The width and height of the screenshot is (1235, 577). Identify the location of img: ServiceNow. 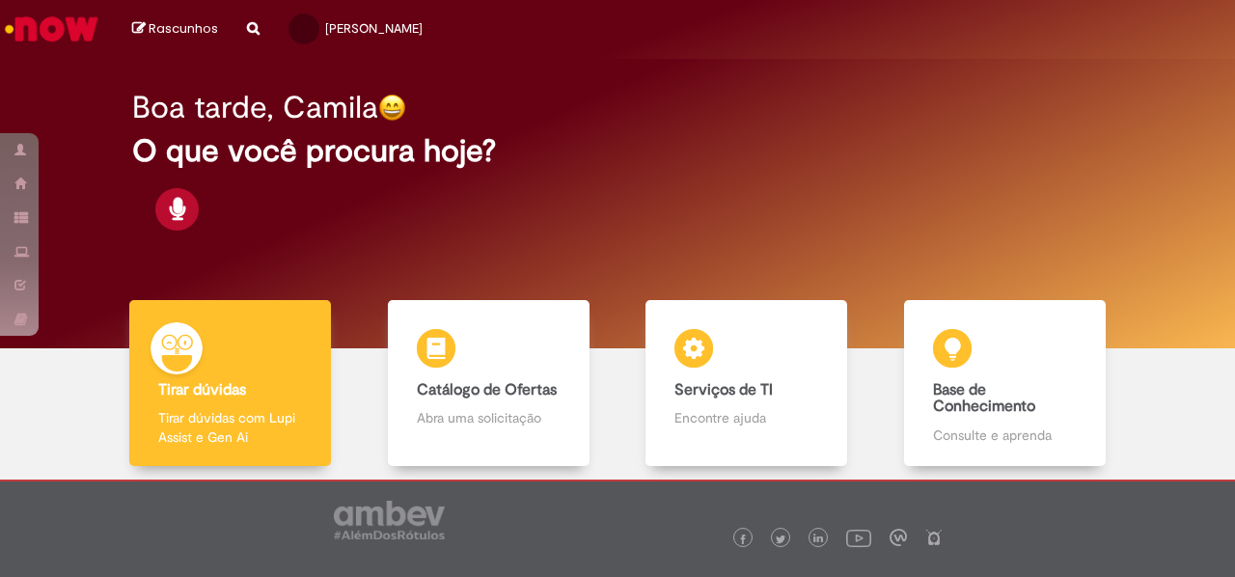
(51, 29).